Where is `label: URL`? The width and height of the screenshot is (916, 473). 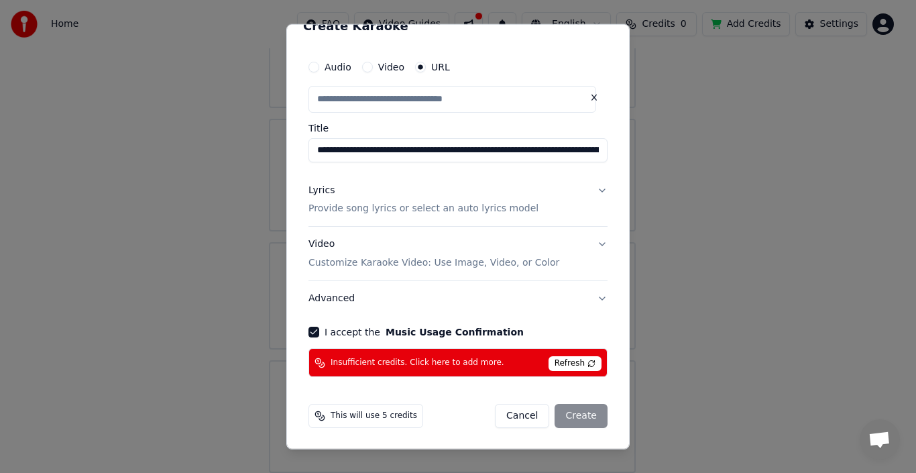 label: URL is located at coordinates (440, 66).